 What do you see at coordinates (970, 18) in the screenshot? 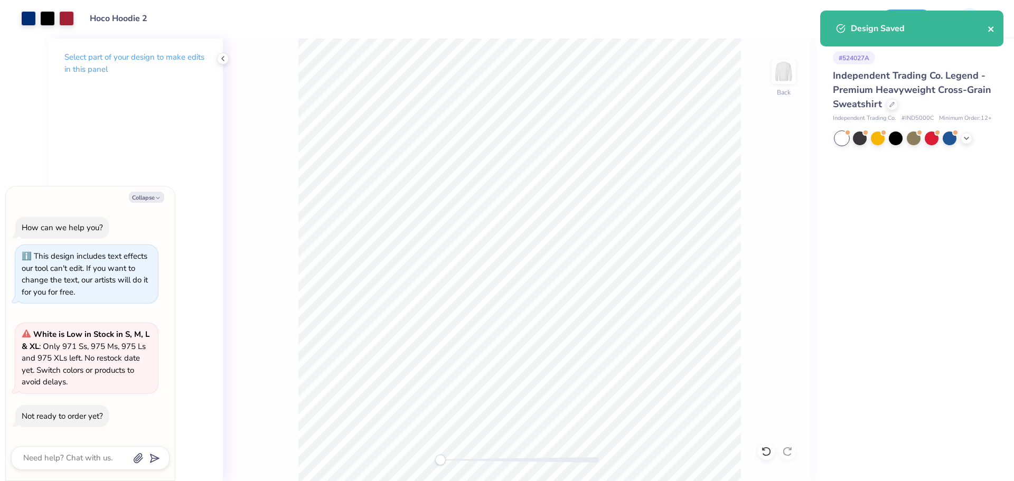
I see `img: Jerry Lascher` at bounding box center [970, 18].